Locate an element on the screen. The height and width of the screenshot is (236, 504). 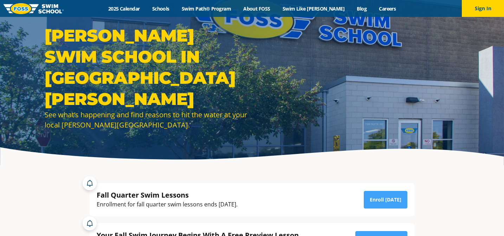
a: Schools is located at coordinates (161, 8).